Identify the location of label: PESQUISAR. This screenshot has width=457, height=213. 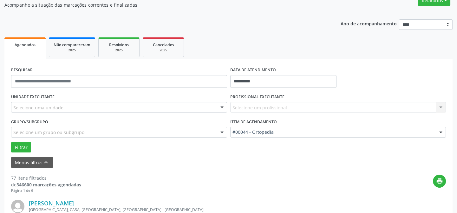
(22, 70).